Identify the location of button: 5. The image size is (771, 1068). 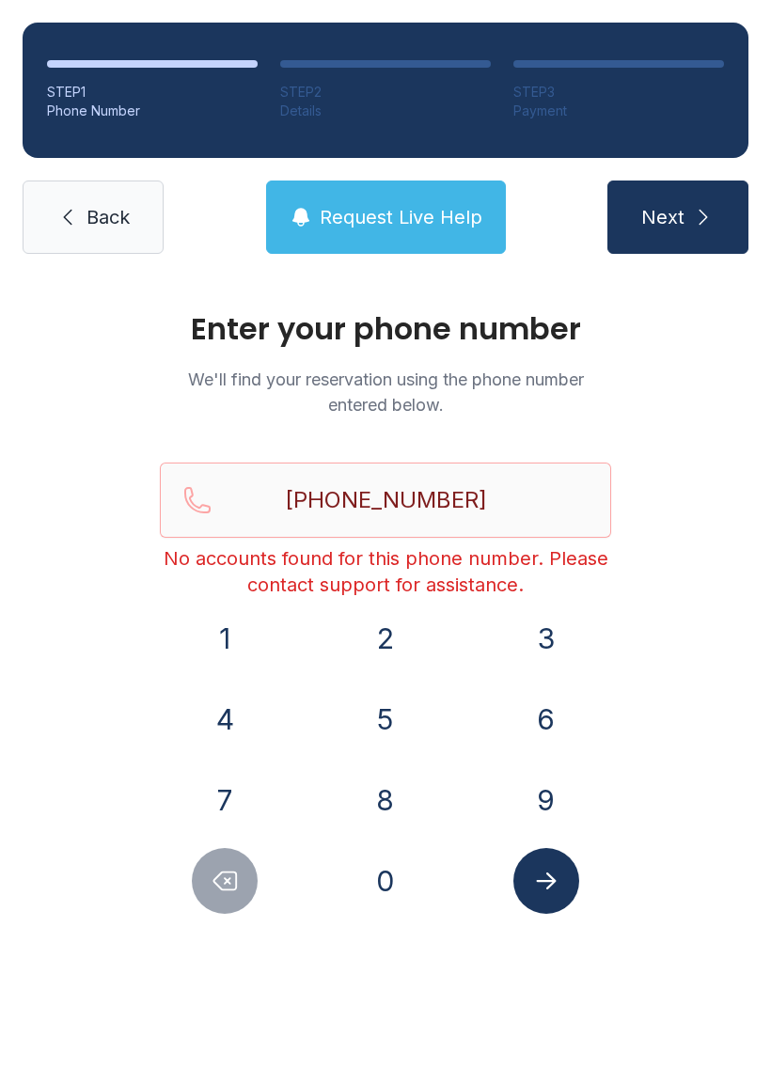
(386, 719).